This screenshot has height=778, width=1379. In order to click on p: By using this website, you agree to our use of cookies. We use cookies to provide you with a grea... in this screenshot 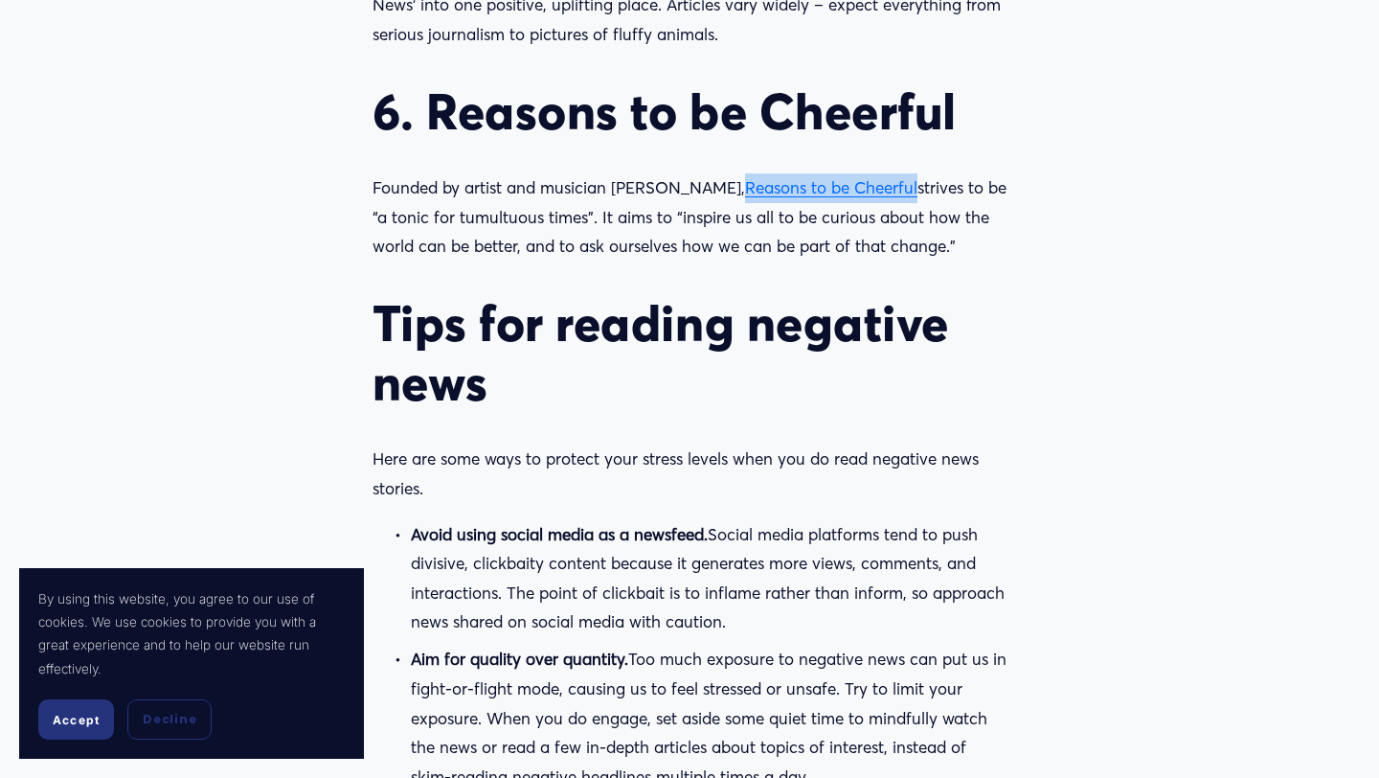, I will do `click(192, 634)`.